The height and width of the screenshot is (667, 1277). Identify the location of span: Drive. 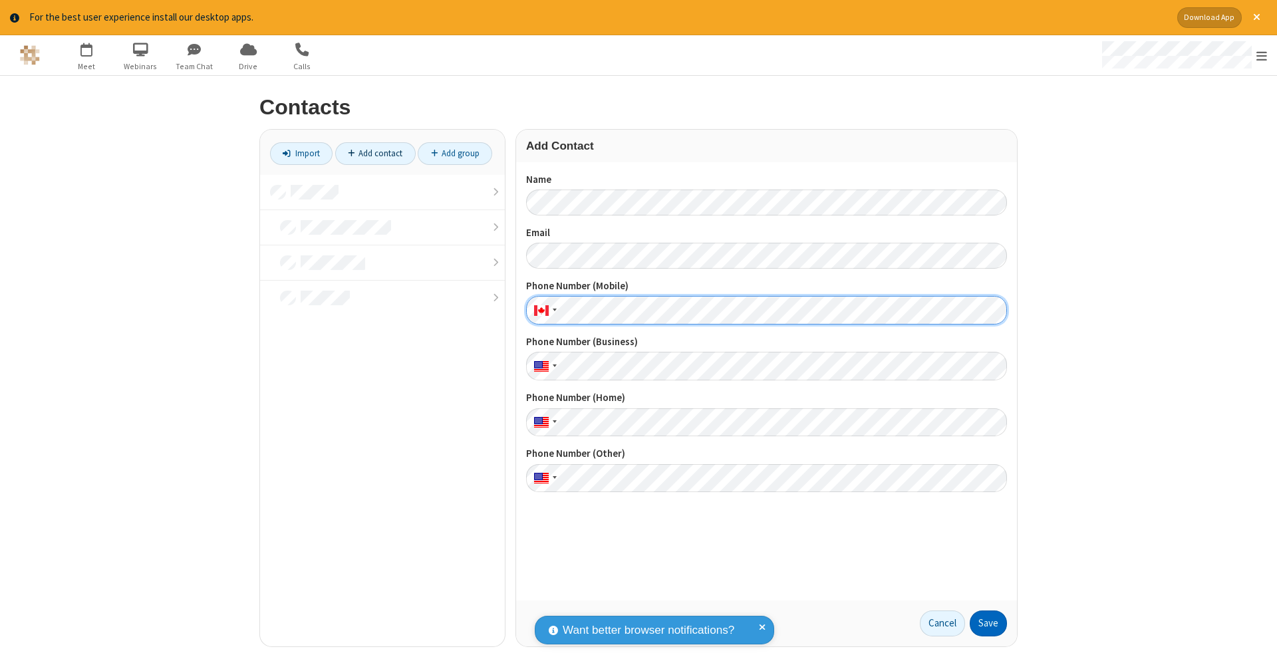
(248, 66).